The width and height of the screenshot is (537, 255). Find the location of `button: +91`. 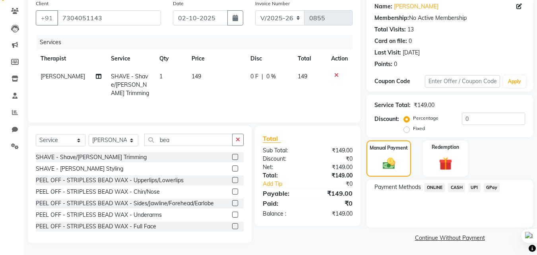

button: +91 is located at coordinates (47, 18).